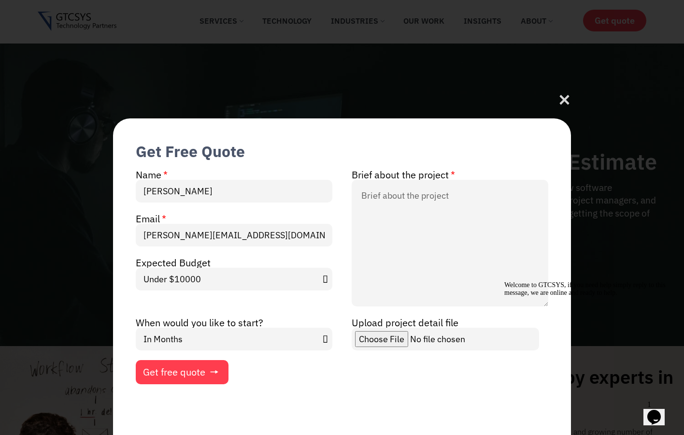  I want to click on label: Upload project detail file, so click(405, 323).